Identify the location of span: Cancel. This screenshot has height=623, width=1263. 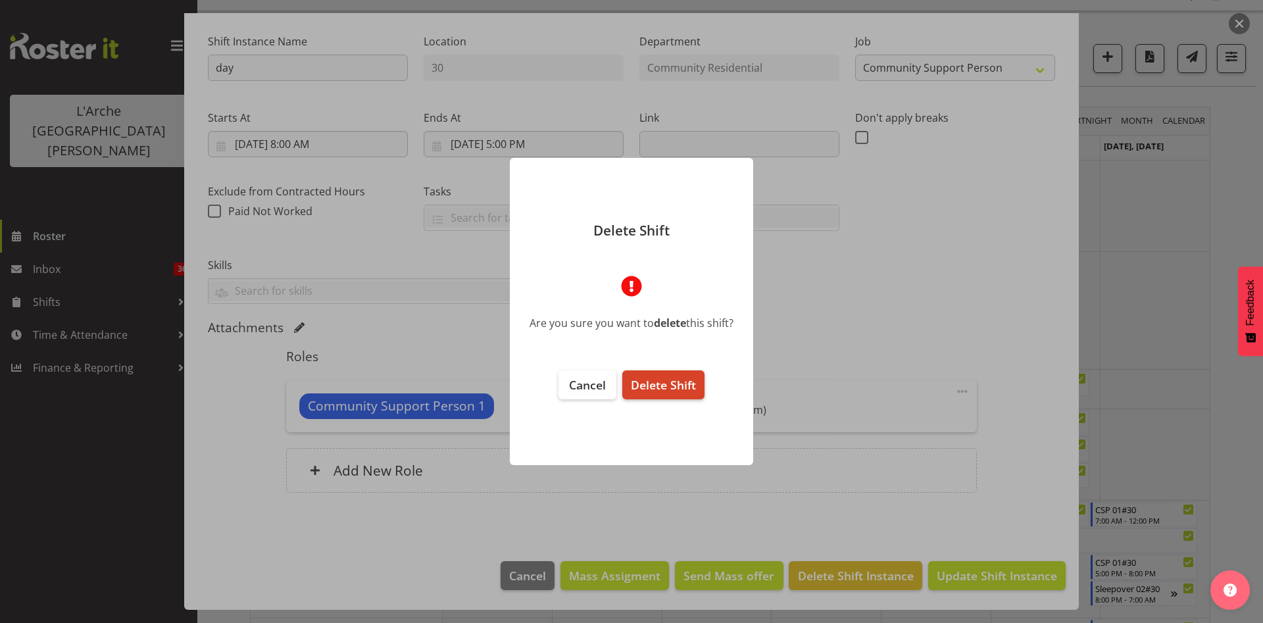
(588, 385).